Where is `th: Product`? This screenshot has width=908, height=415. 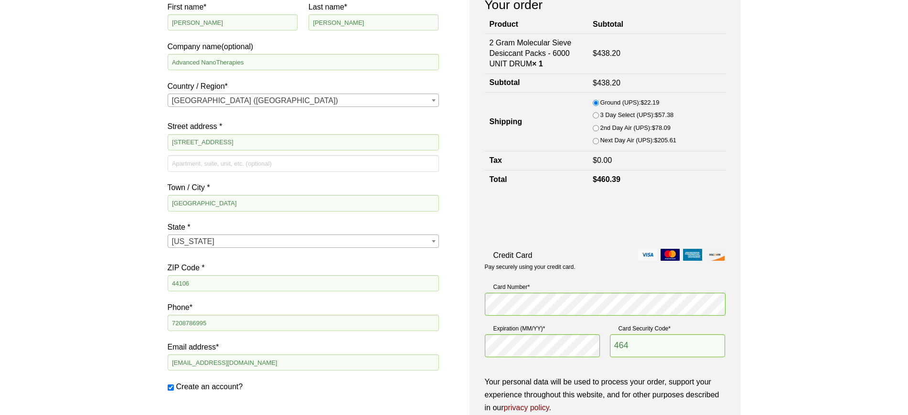
th: Product is located at coordinates (537, 24).